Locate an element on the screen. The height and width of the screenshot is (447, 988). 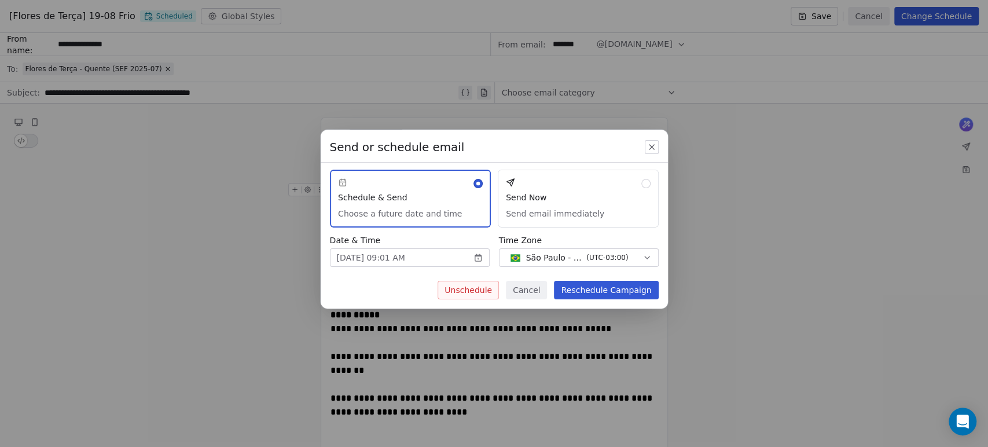
span: Date & Time is located at coordinates (410, 240).